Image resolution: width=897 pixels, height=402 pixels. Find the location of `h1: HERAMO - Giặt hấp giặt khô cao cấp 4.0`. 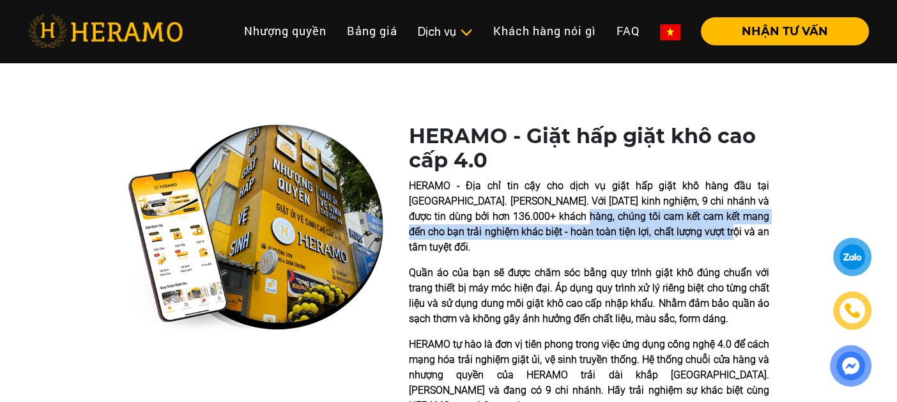

h1: HERAMO - Giặt hấp giặt khô cao cấp 4.0 is located at coordinates (589, 148).